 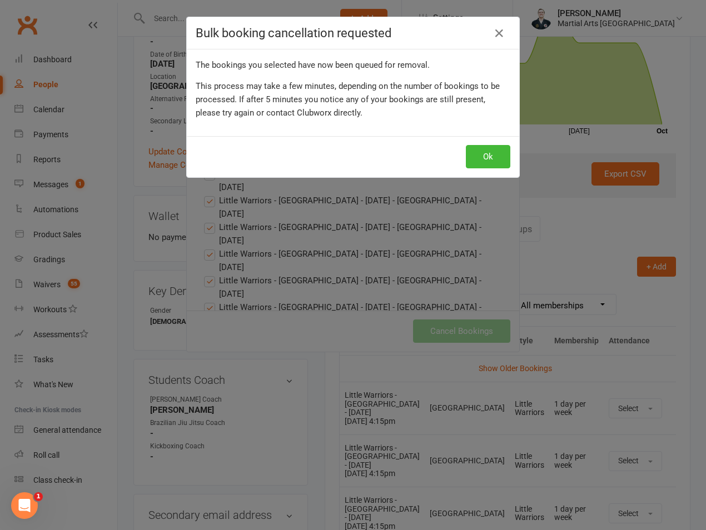 What do you see at coordinates (488, 157) in the screenshot?
I see `button: Ok` at bounding box center [488, 157].